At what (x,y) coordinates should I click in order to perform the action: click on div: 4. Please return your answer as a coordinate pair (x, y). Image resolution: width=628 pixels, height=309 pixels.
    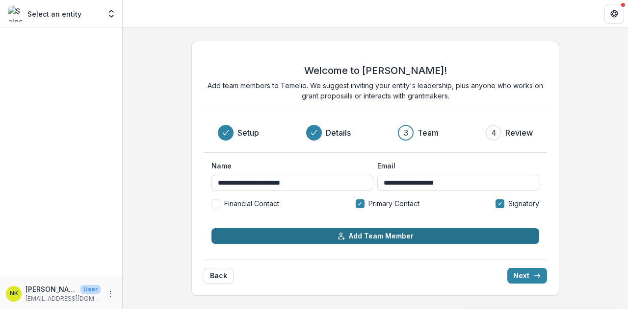
    Looking at the image, I should click on (493, 133).